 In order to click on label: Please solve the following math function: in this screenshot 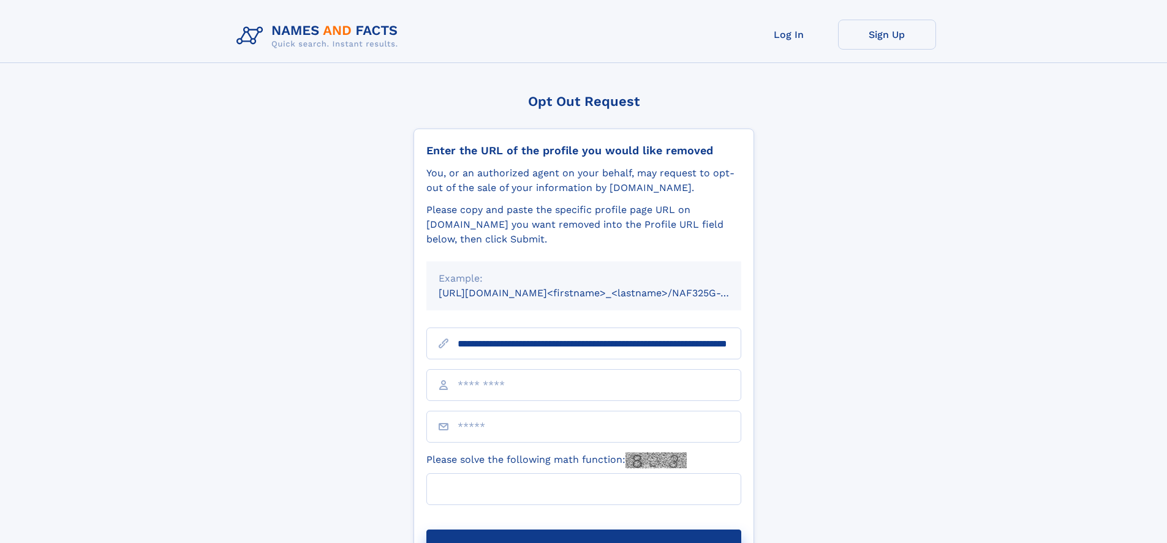, I will do `click(556, 461)`.